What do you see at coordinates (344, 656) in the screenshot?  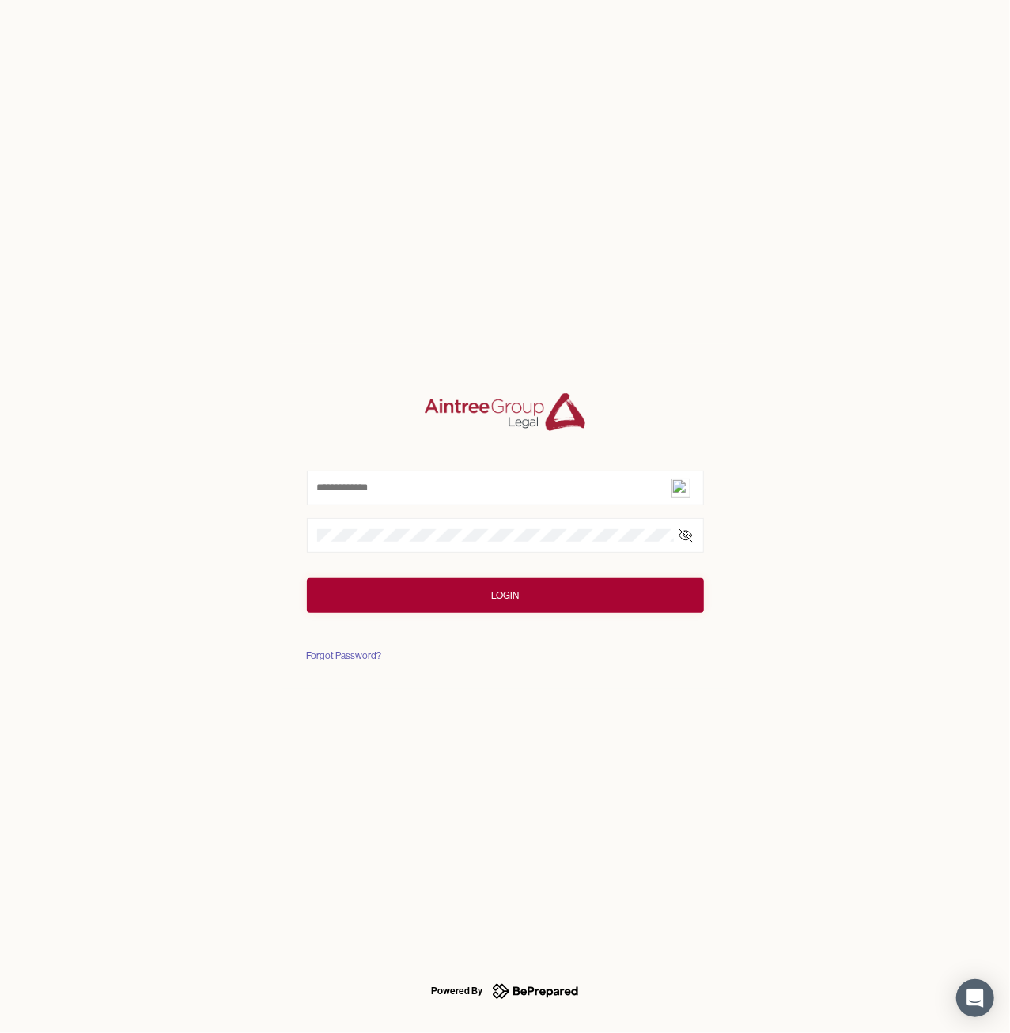 I see `div: Forgot Password?` at bounding box center [344, 656].